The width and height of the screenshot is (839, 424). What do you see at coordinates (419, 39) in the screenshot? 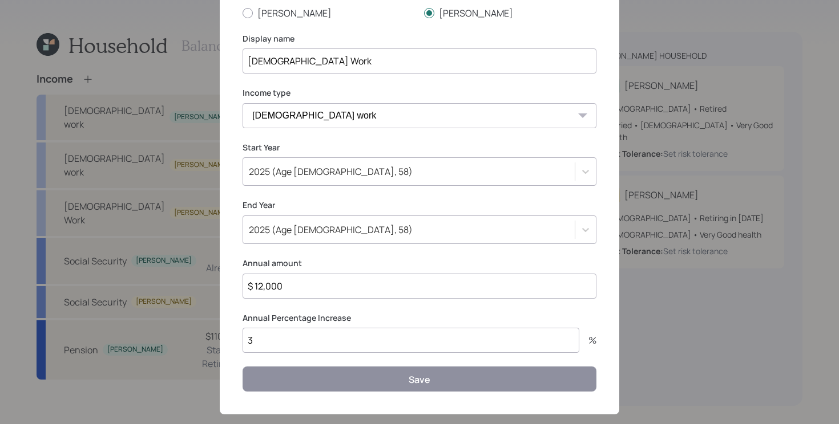
I see `label: Display name` at bounding box center [419, 39].